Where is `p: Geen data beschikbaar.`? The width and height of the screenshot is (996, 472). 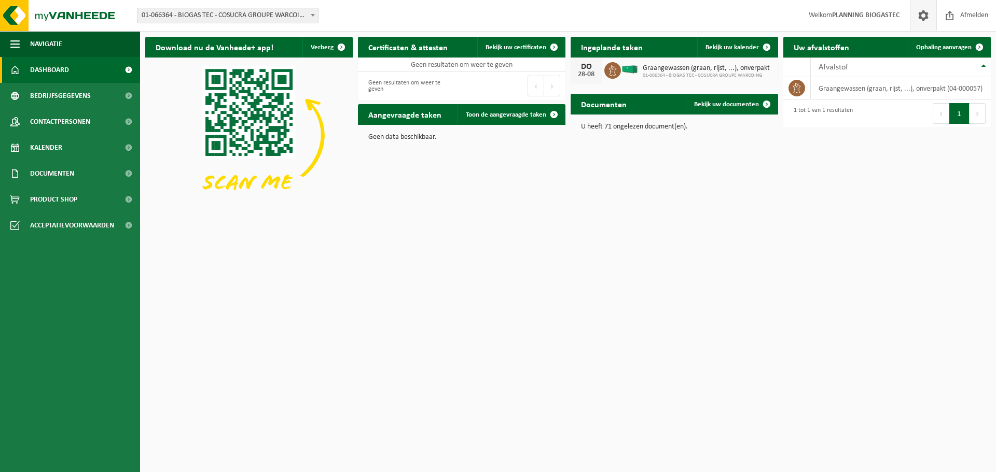
p: Geen data beschikbaar. is located at coordinates (461, 137).